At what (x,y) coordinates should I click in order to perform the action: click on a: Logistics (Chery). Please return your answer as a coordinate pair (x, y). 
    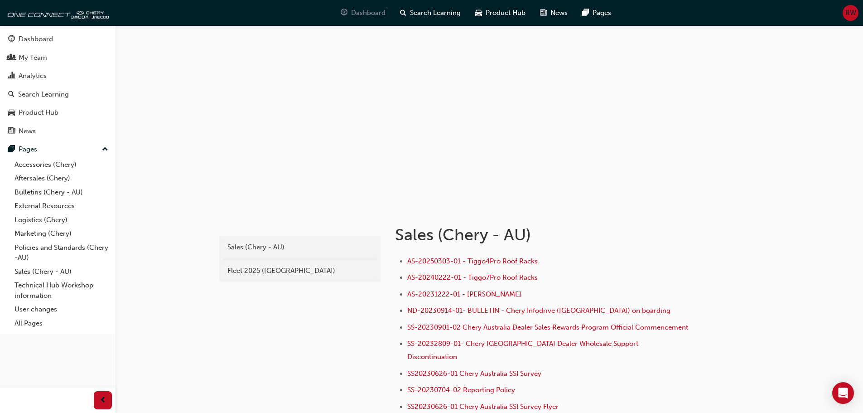
    Looking at the image, I should click on (61, 220).